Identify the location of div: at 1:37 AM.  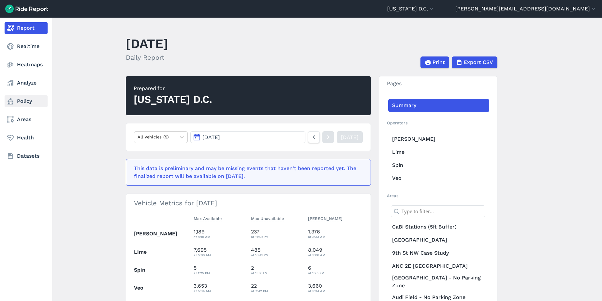
(277, 273).